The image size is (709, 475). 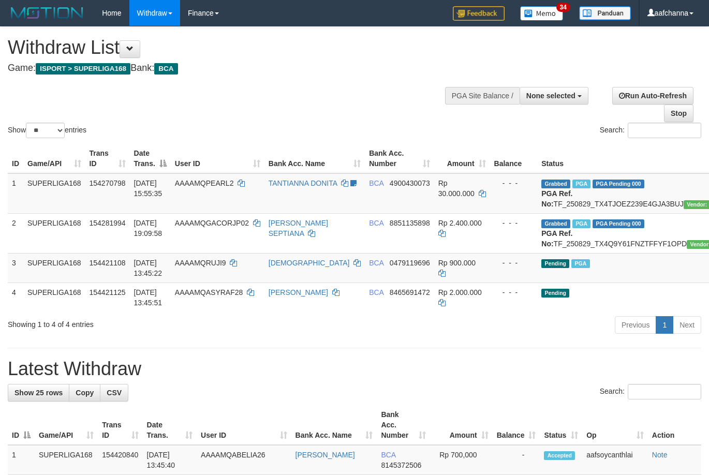 I want to click on span: ISPORT > SUPERLIGA168, so click(x=83, y=69).